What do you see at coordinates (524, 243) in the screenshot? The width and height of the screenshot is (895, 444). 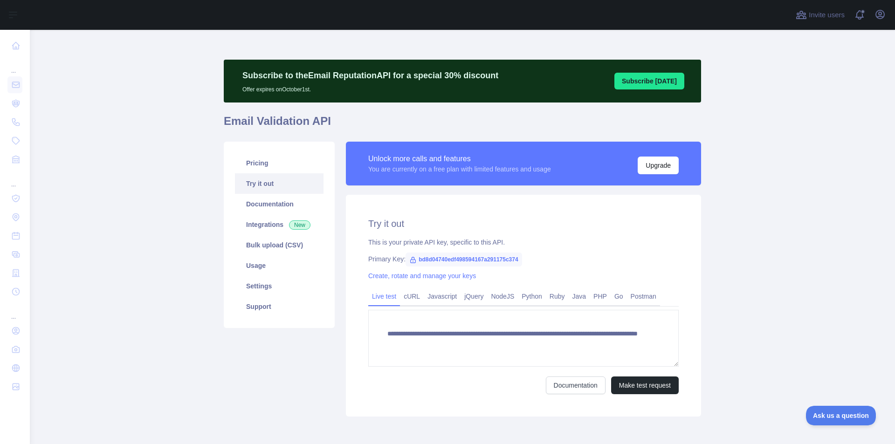 I see `div: This is your private API key, specific to this API.` at bounding box center [524, 243].